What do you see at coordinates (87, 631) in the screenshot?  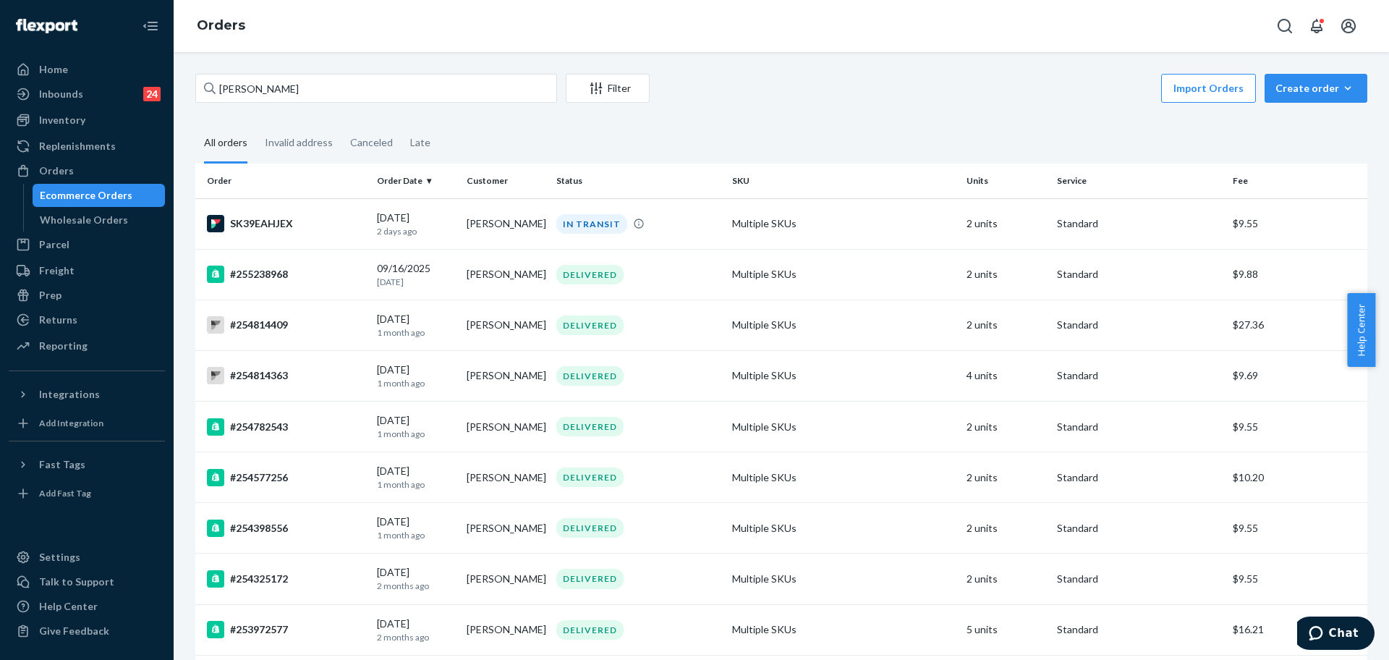 I see `button: Give Feedback` at bounding box center [87, 631].